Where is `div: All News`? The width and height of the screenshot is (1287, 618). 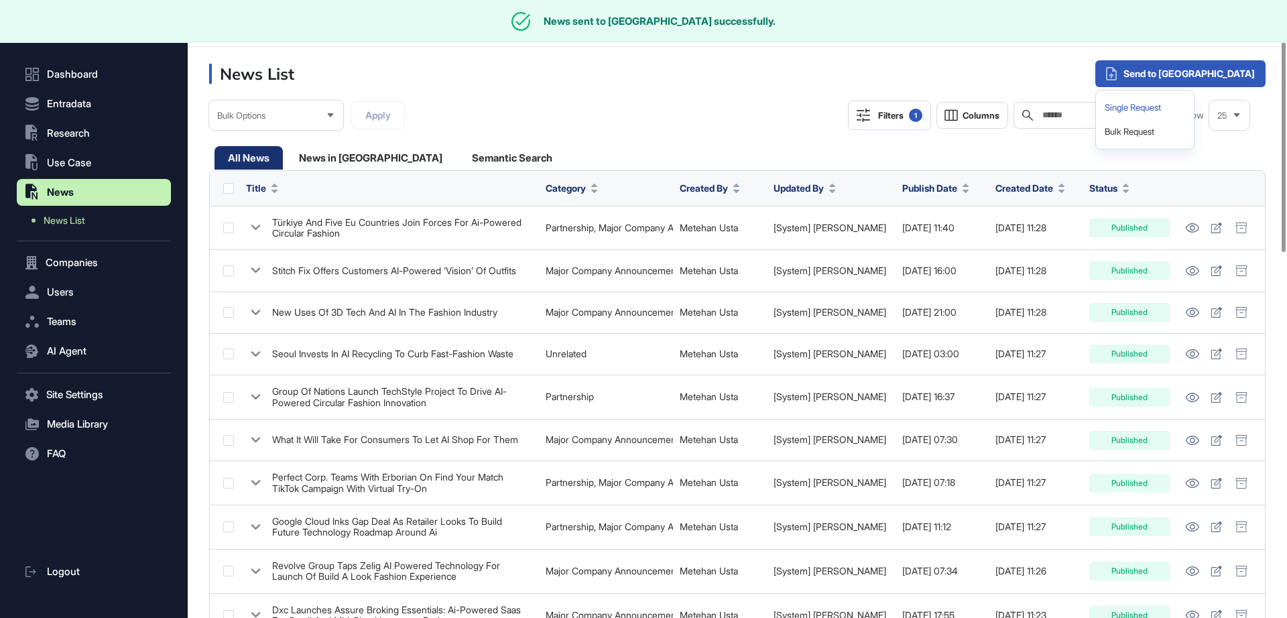 div: All News is located at coordinates (249, 158).